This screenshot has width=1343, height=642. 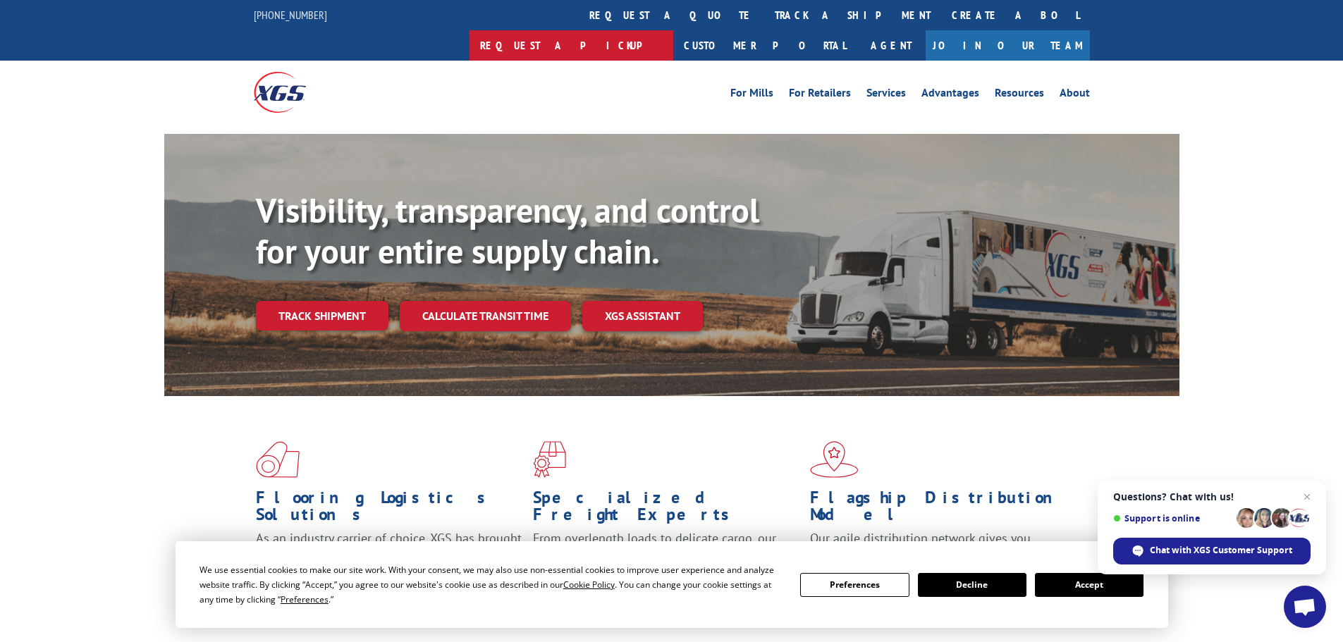 I want to click on div: We use essential cookies to make our site work. With your consent, we may also use non-essential ..., so click(x=491, y=584).